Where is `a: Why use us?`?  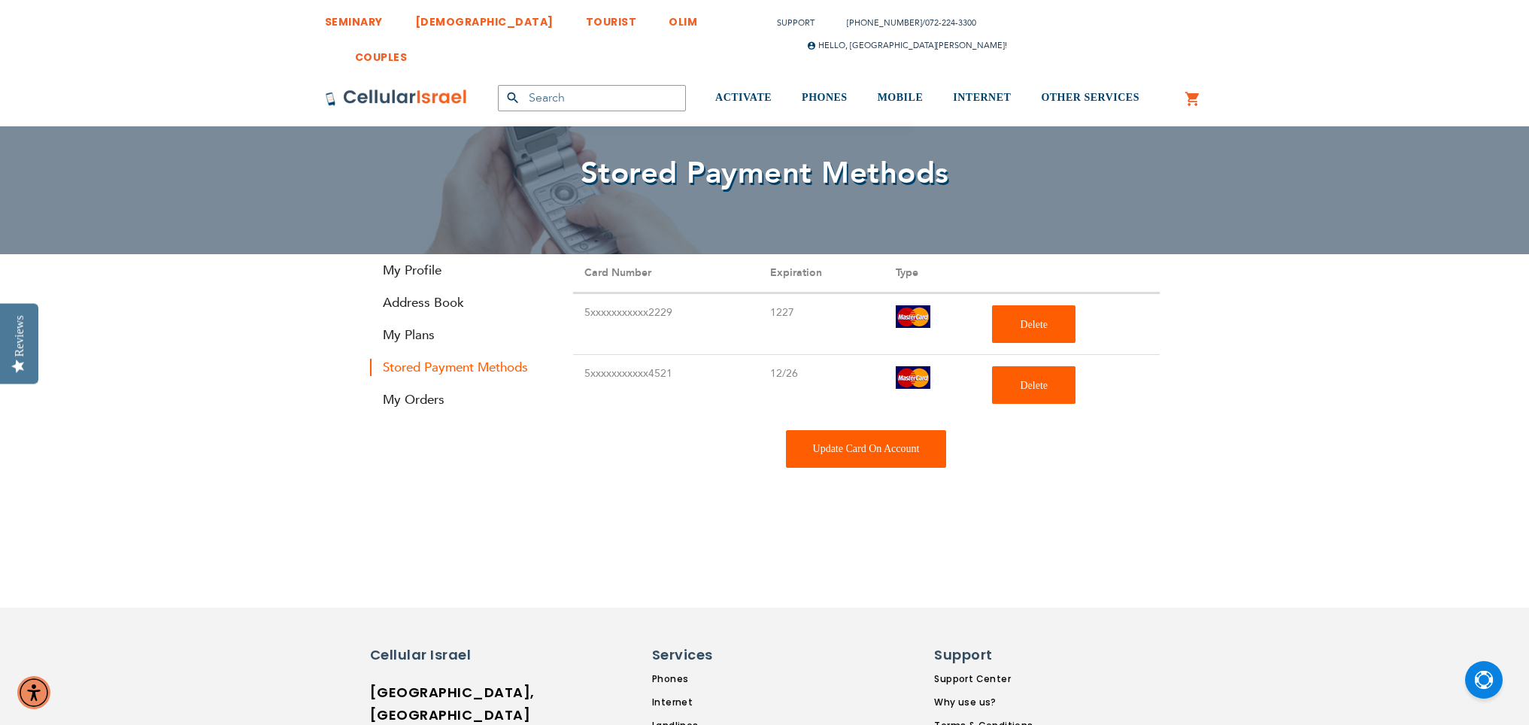
a: Why use us? is located at coordinates (983, 703).